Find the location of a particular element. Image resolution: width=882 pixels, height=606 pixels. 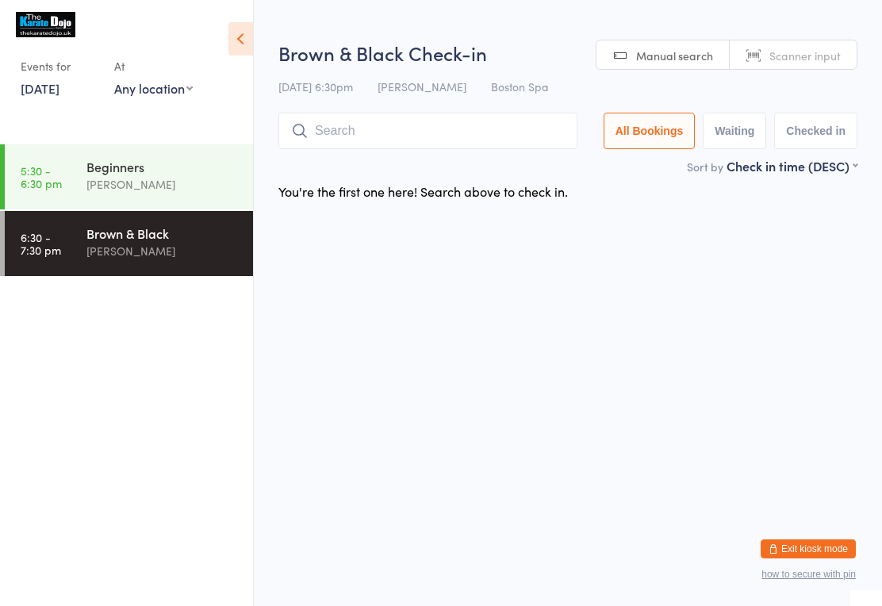

button: Checked in is located at coordinates (816, 131).